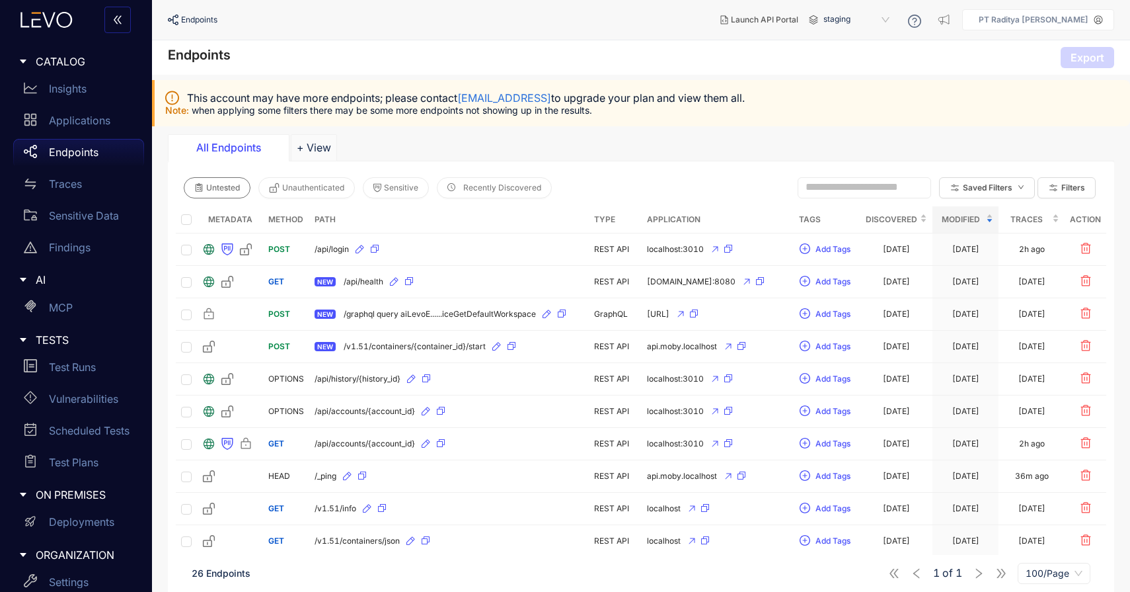 The width and height of the screenshot is (1130, 592). Describe the element at coordinates (495, 188) in the screenshot. I see `button: clock-circleRecently Discovered` at that location.